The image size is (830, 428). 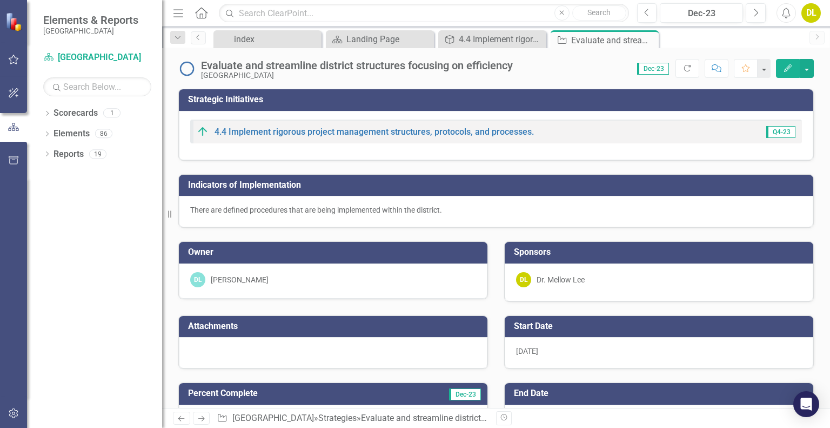 I want to click on a: Strategies, so click(x=337, y=417).